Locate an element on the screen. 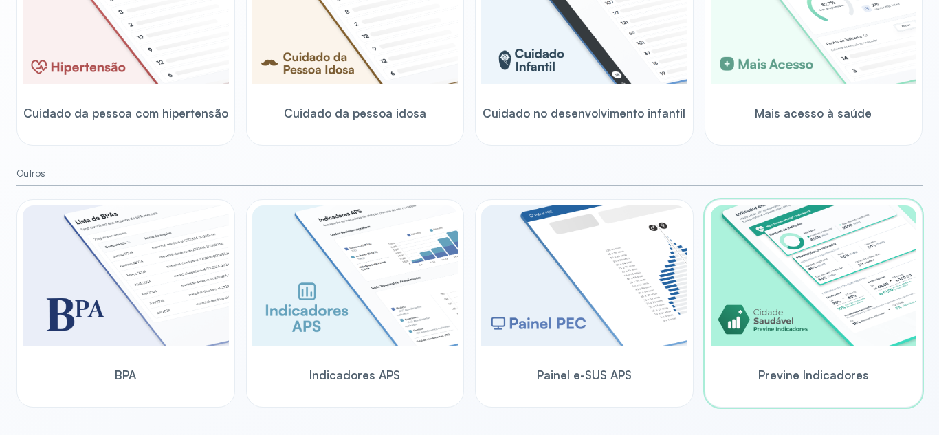 Image resolution: width=939 pixels, height=435 pixels. span: Cuidado da pessoa com hipertensão is located at coordinates (126, 113).